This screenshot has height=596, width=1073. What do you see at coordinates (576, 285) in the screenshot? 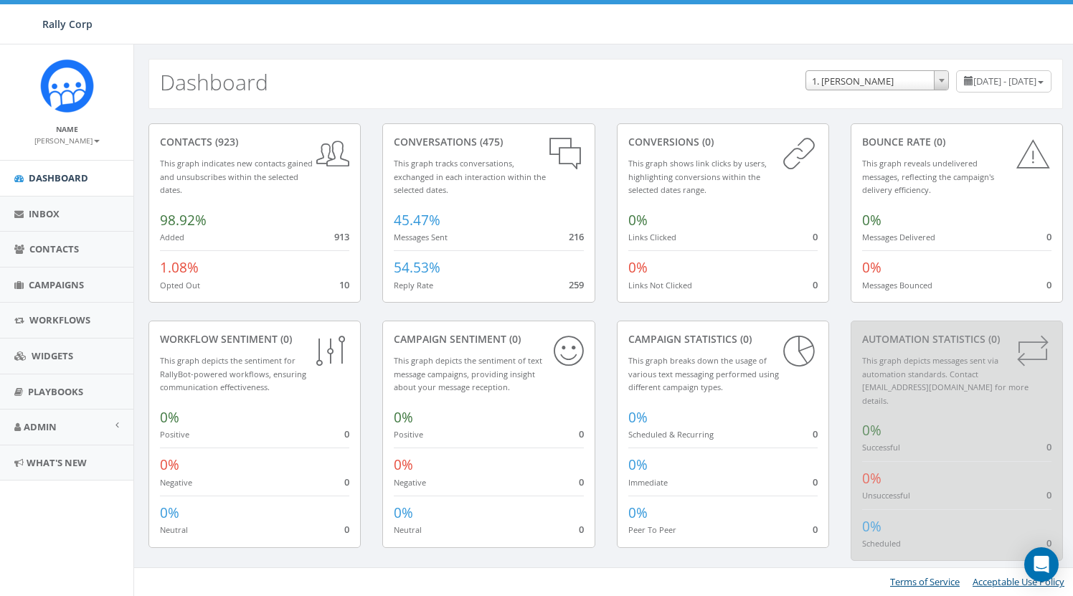
I see `span: 259` at bounding box center [576, 285].